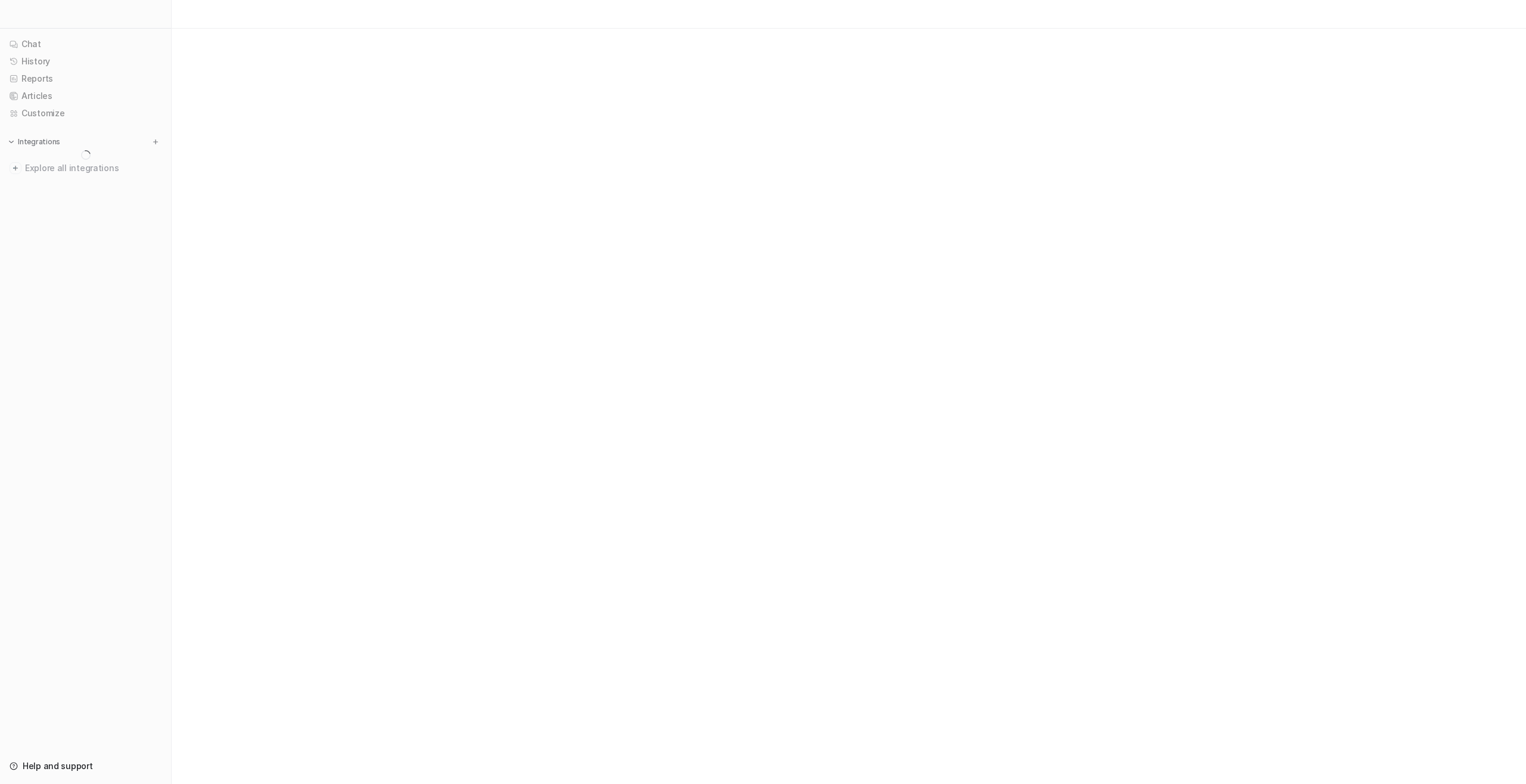  What do you see at coordinates (156, 142) in the screenshot?
I see `img: menu_add.svg` at bounding box center [156, 142].